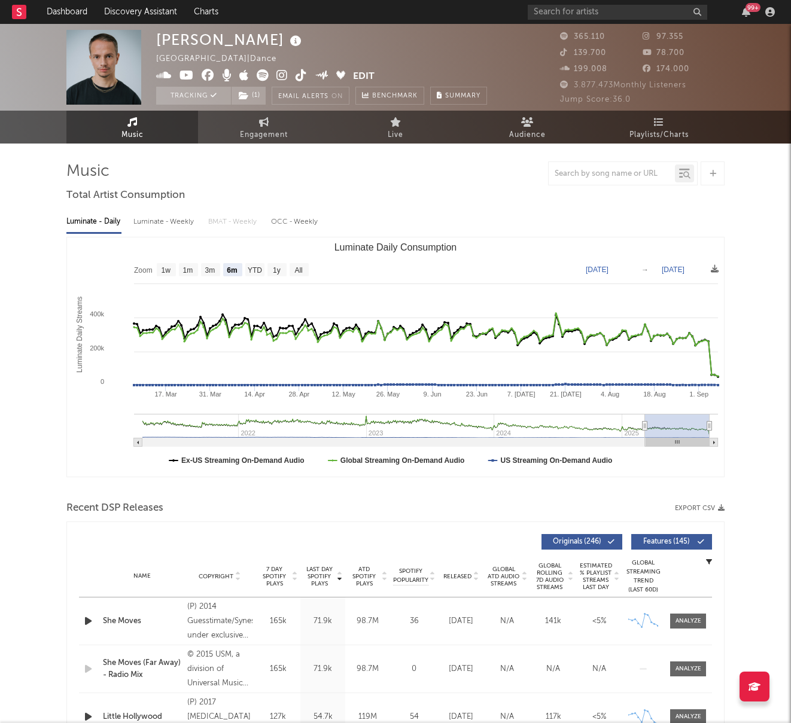 This screenshot has height=723, width=791. What do you see at coordinates (549, 577) in the screenshot?
I see `span: Global Rolling 7D Audio Streams` at bounding box center [549, 577].